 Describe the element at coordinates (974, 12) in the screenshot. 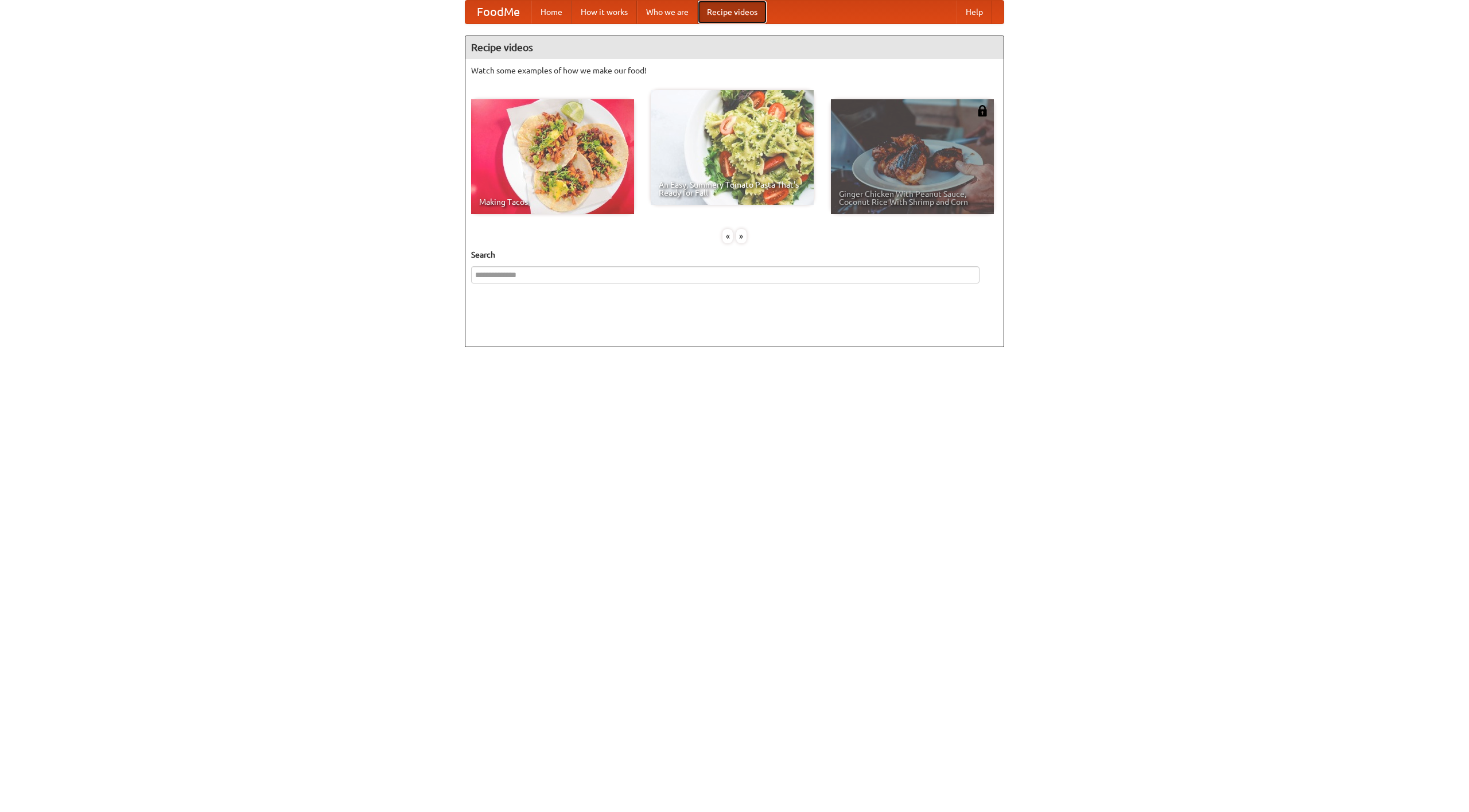

I see `a: Help` at that location.